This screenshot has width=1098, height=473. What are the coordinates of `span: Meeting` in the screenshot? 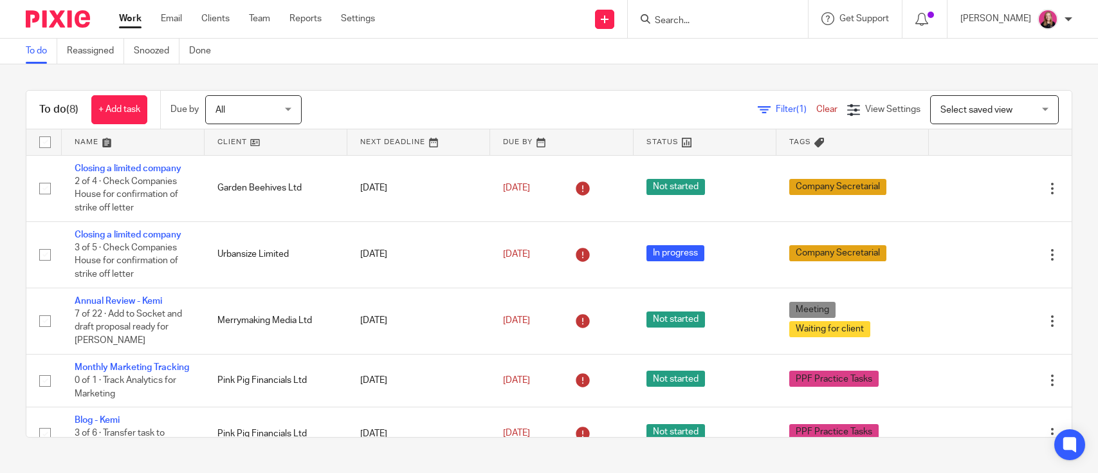 It's located at (813, 309).